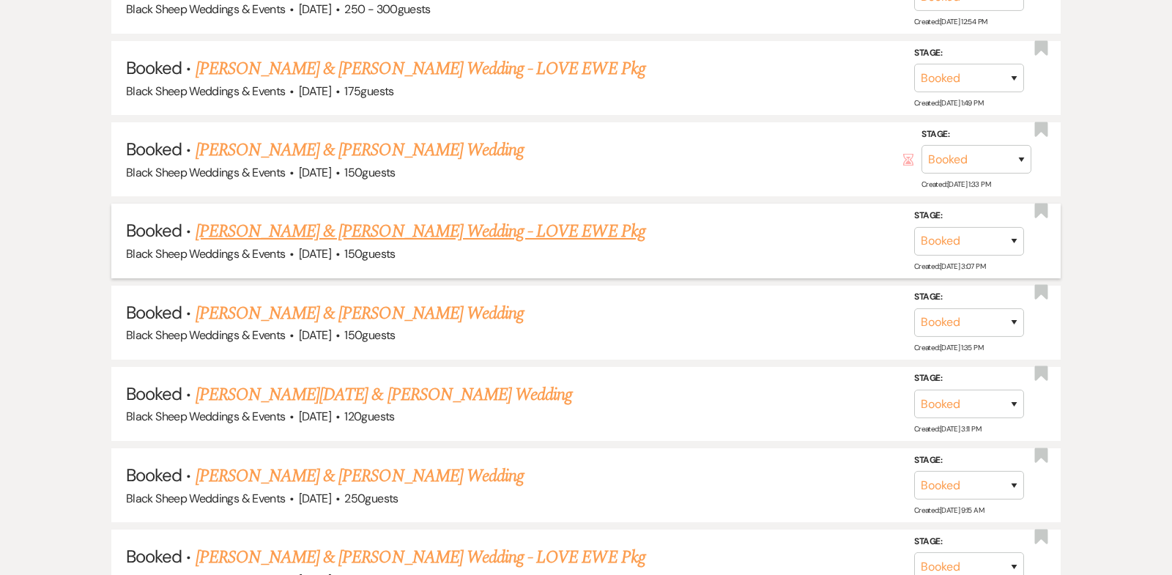 The width and height of the screenshot is (1172, 575). I want to click on span: 120 guests, so click(369, 416).